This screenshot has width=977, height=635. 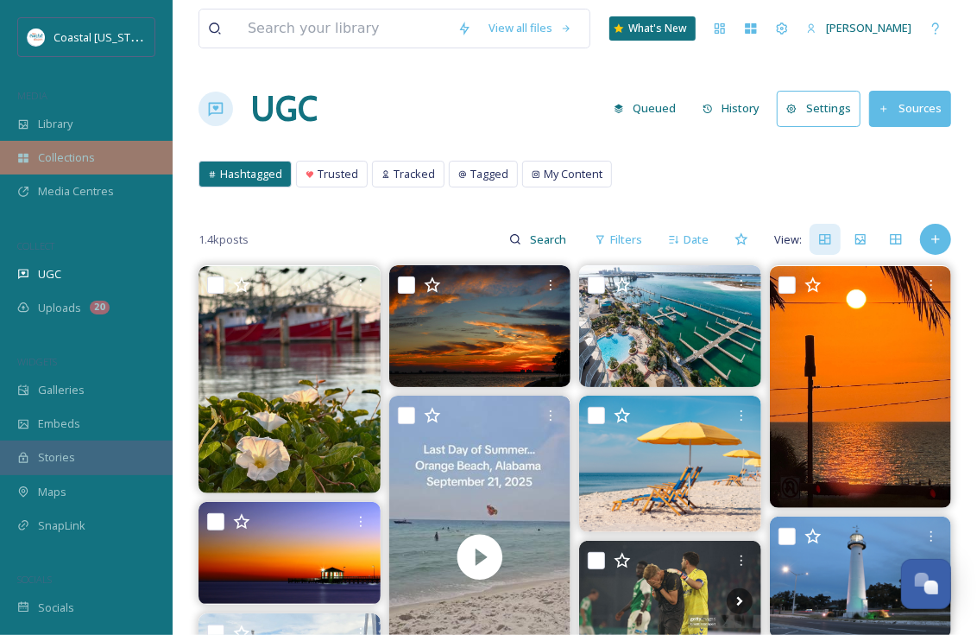 What do you see at coordinates (37, 361) in the screenshot?
I see `span: WIDGETS` at bounding box center [37, 361].